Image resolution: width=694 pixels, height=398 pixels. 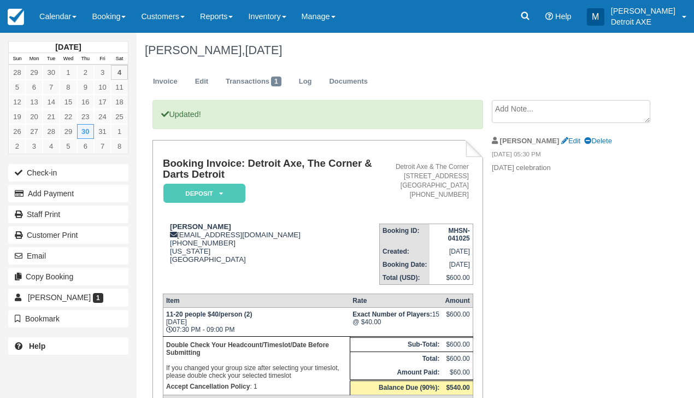 What do you see at coordinates (209, 314) in the screenshot?
I see `strong: 11-20 people $40/person (2)` at bounding box center [209, 314].